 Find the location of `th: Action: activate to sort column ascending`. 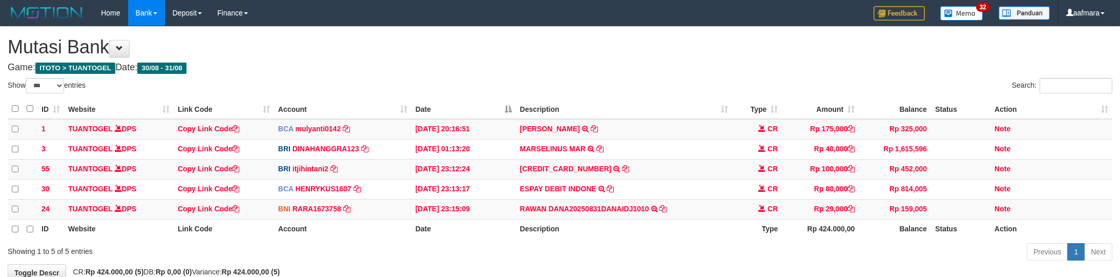

th: Action: activate to sort column ascending is located at coordinates (1051, 109).